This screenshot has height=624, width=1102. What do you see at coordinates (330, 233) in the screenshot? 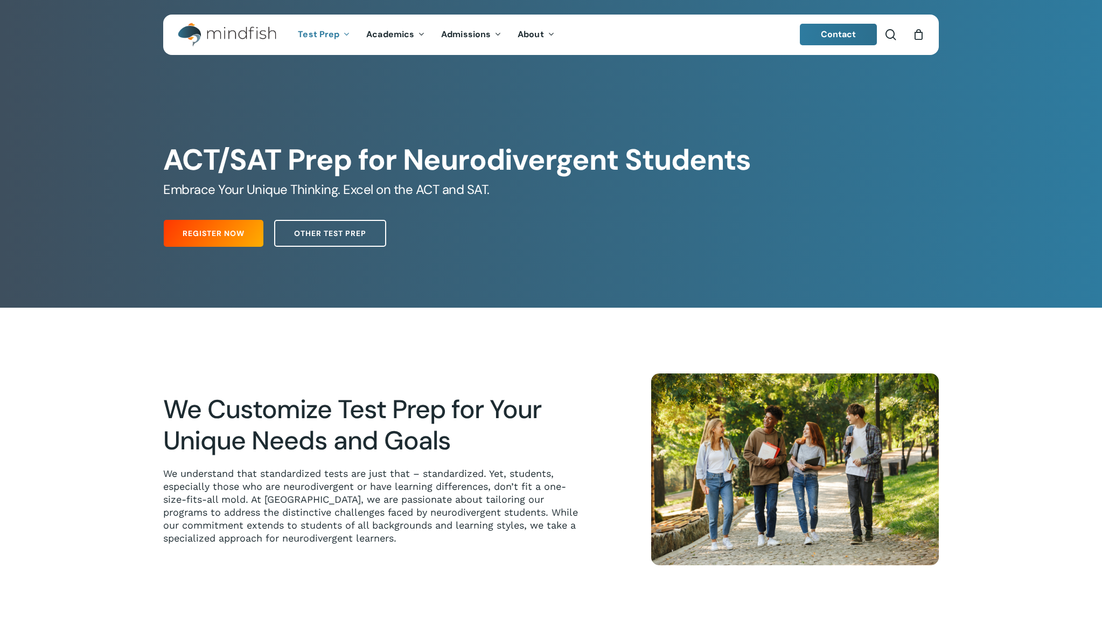
I see `a: Other Test Prep` at bounding box center [330, 233].